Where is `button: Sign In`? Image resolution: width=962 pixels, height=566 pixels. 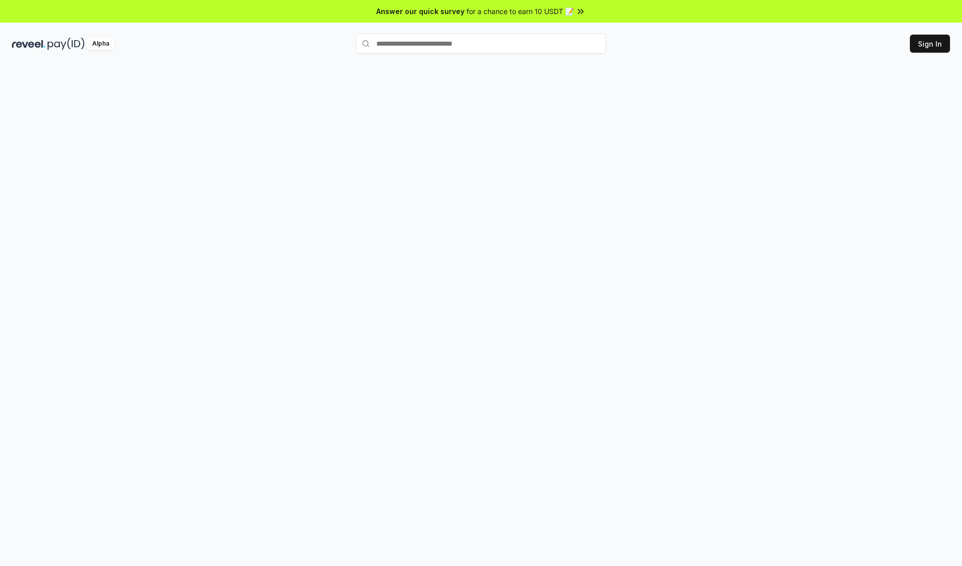
button: Sign In is located at coordinates (930, 44).